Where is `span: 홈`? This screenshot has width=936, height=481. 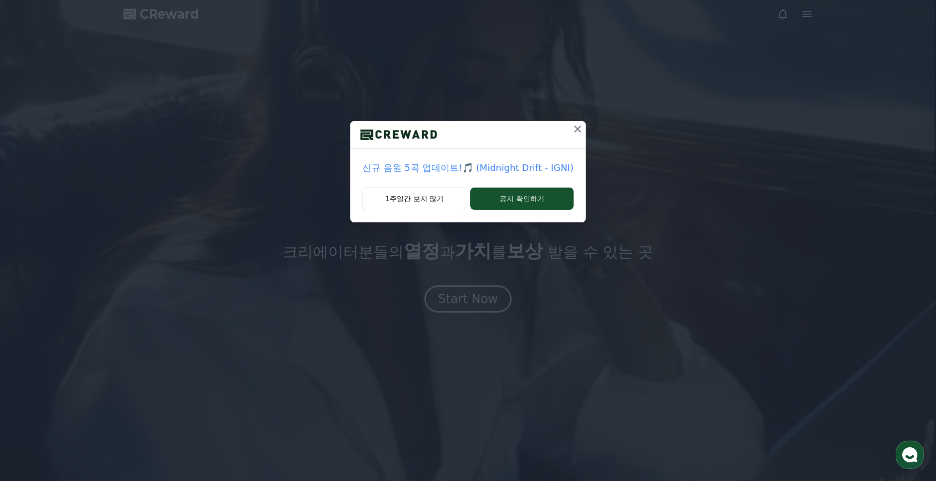 span: 홈 is located at coordinates (35, 339).